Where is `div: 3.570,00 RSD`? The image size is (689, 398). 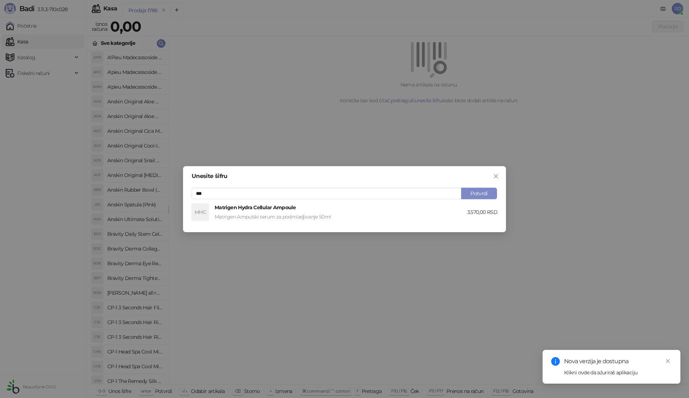 div: 3.570,00 RSD is located at coordinates (482, 212).